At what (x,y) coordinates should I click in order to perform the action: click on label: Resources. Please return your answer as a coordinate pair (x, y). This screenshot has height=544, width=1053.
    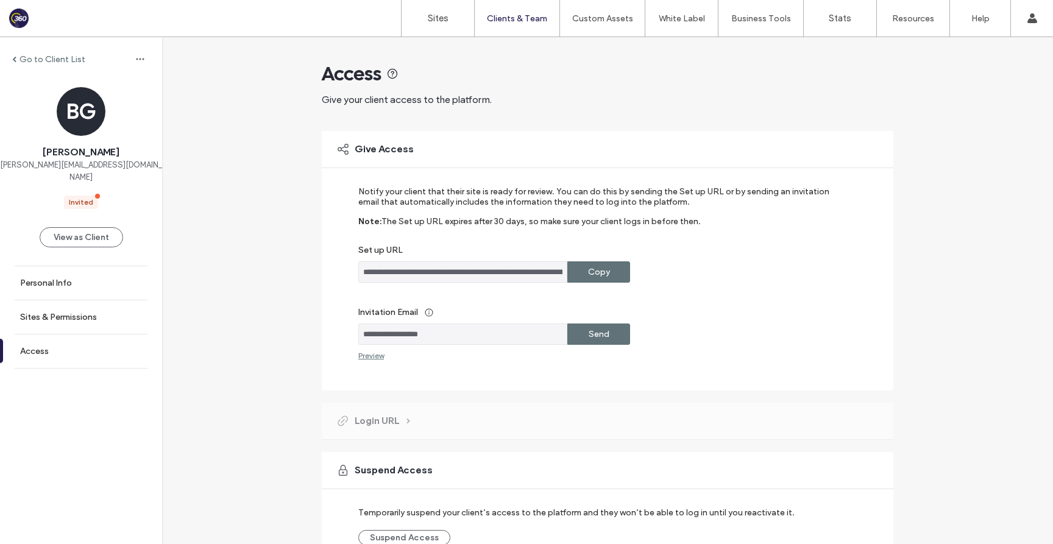
    Looking at the image, I should click on (913, 18).